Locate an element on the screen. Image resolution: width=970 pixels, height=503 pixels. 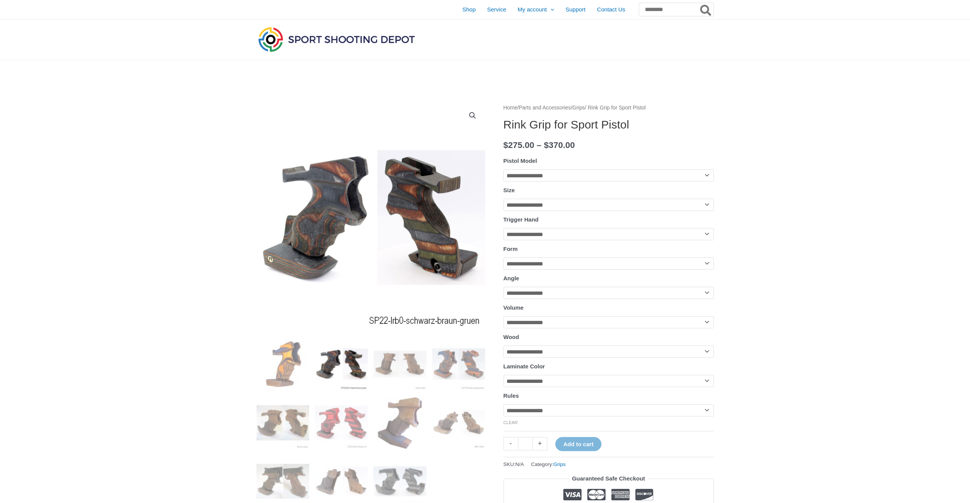
button: Search is located at coordinates (706, 10).